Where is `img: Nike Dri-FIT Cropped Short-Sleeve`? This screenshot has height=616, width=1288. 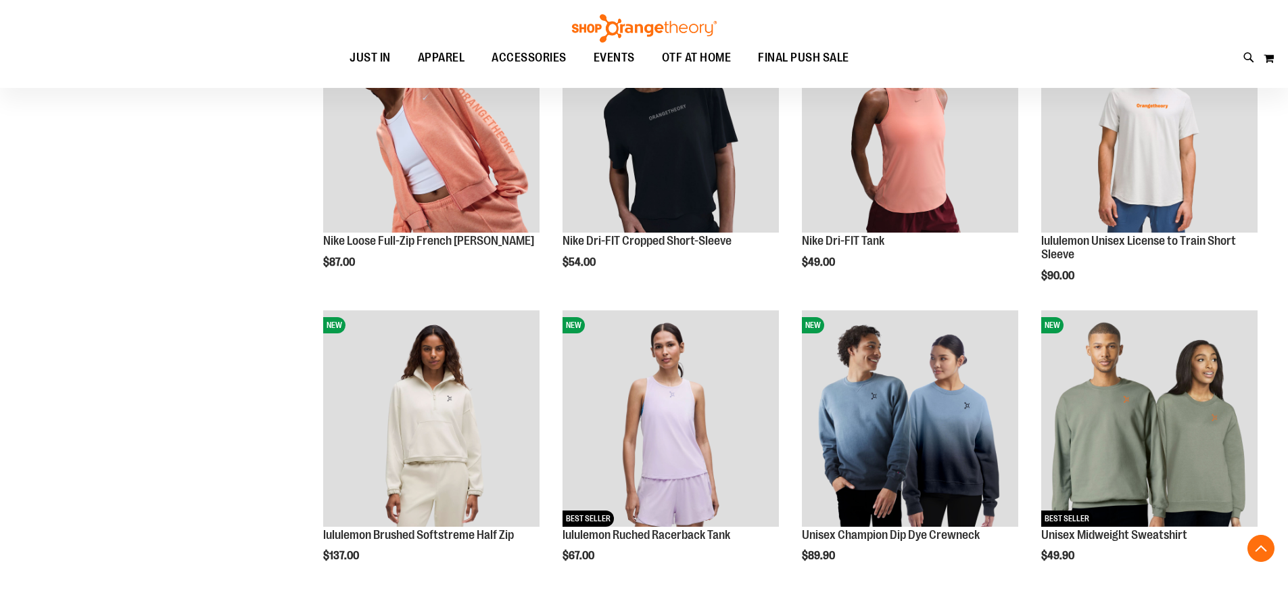
img: Nike Dri-FIT Cropped Short-Sleeve is located at coordinates (671, 124).